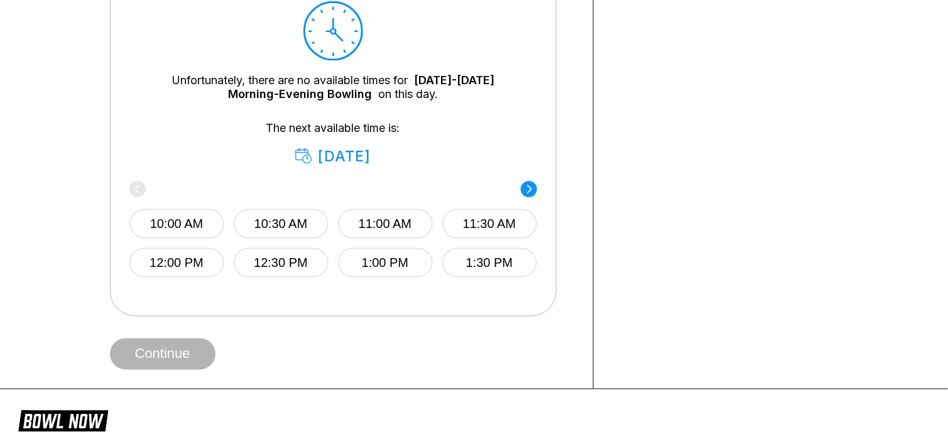 This screenshot has height=439, width=948. I want to click on button: 1:00 PM, so click(385, 262).